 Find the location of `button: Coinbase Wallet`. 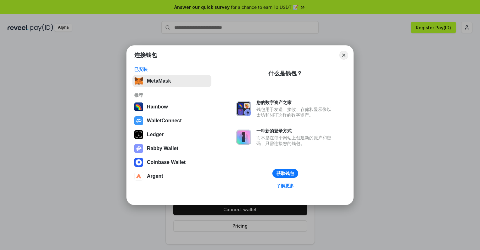

button: Coinbase Wallet is located at coordinates (172, 162).